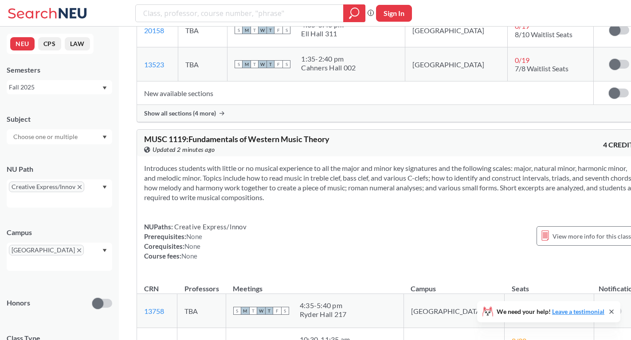 This screenshot has height=340, width=631. I want to click on button: NEU, so click(22, 44).